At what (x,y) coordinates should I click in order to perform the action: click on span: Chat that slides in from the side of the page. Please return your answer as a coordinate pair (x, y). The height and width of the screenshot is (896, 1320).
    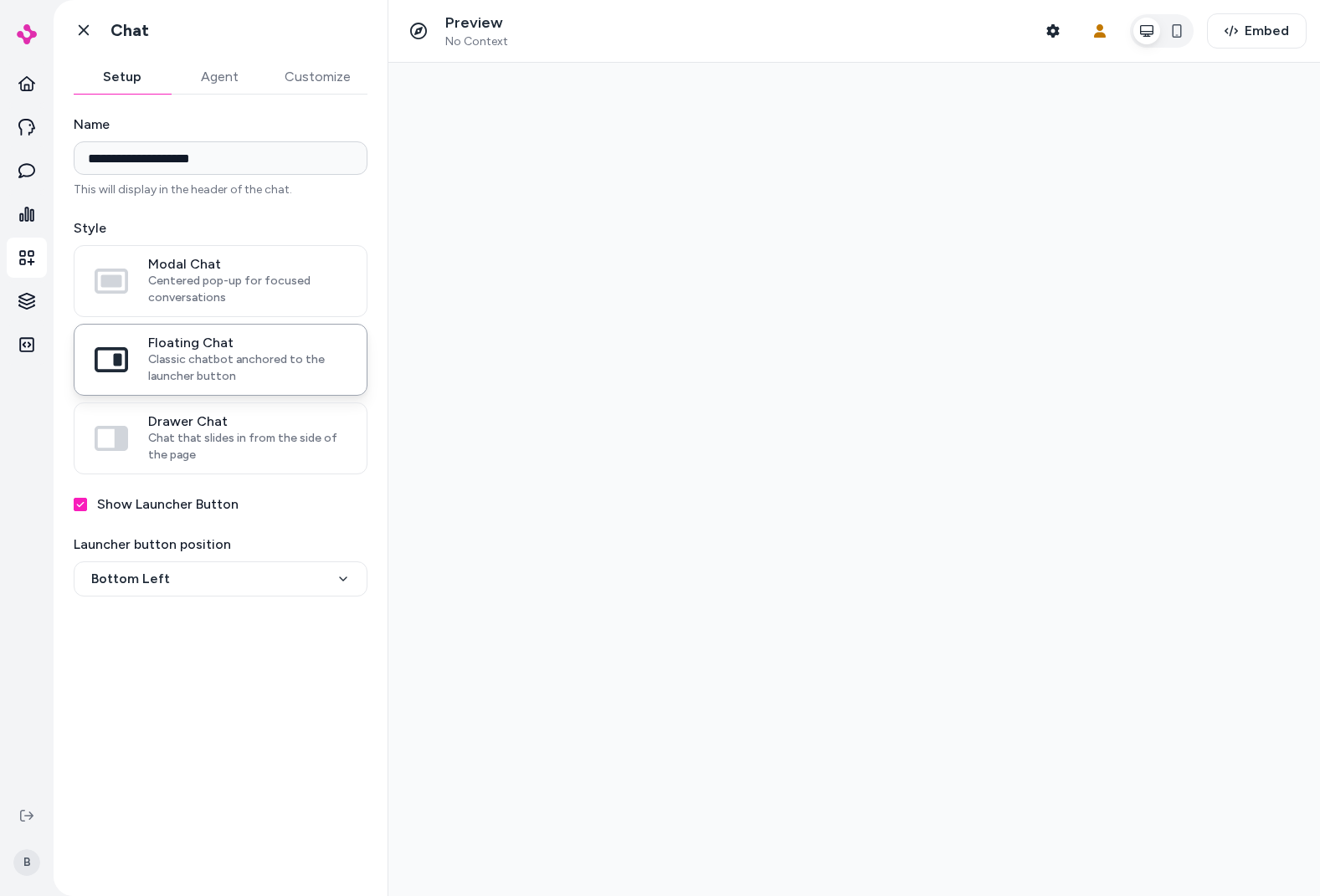
    Looking at the image, I should click on (246, 447).